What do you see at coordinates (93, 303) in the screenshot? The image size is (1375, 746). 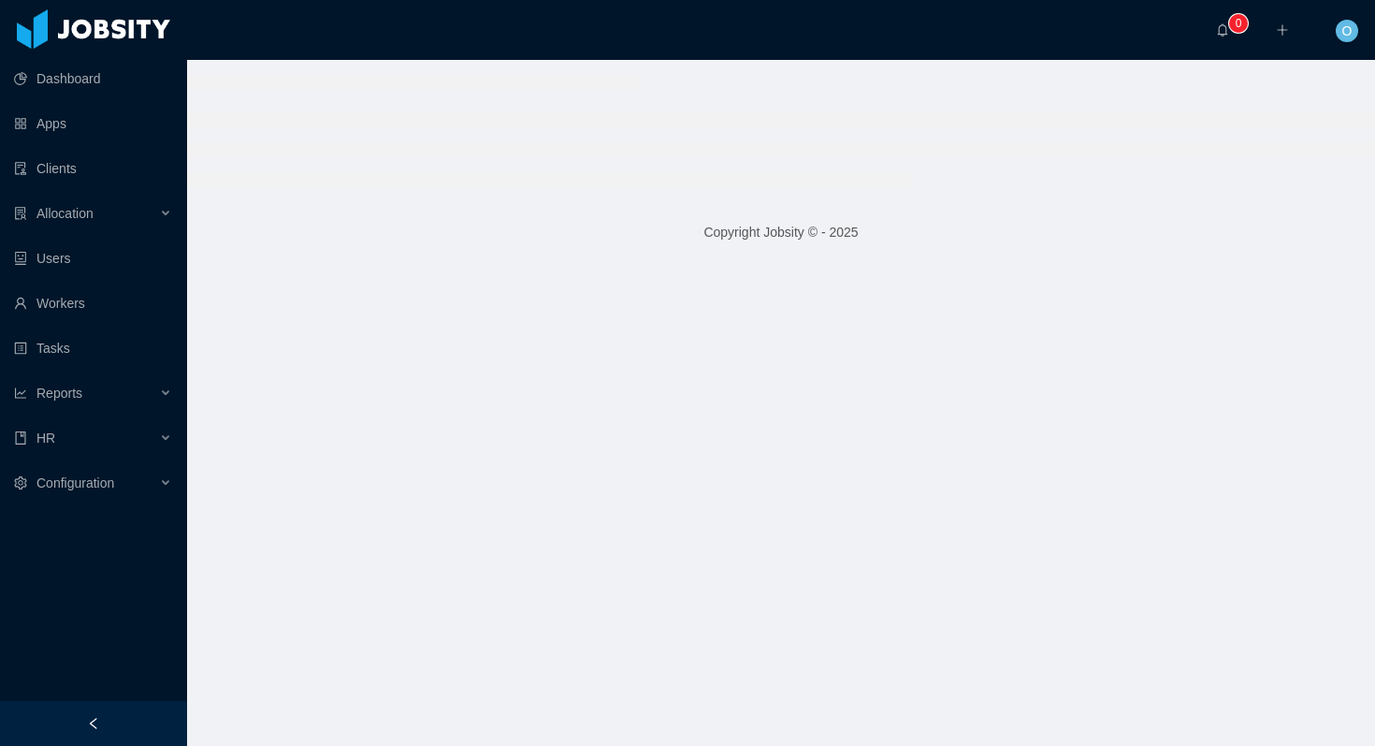 I see `a: icon: userWorkers` at bounding box center [93, 303].